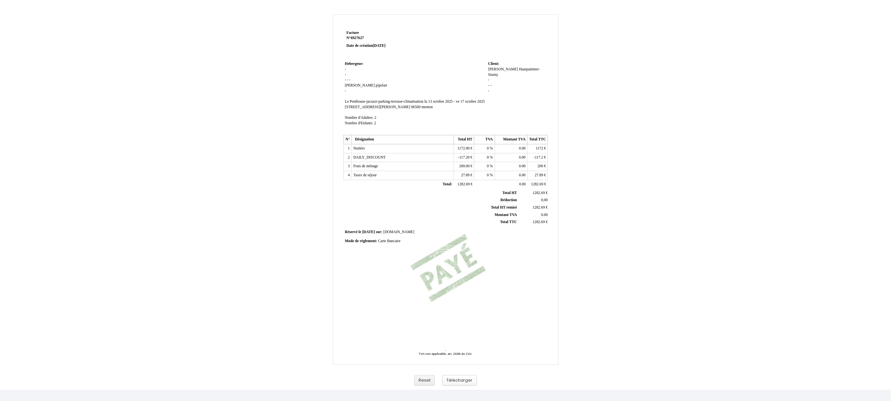 Image resolution: width=891 pixels, height=401 pixels. I want to click on span: 200.00, so click(465, 166).